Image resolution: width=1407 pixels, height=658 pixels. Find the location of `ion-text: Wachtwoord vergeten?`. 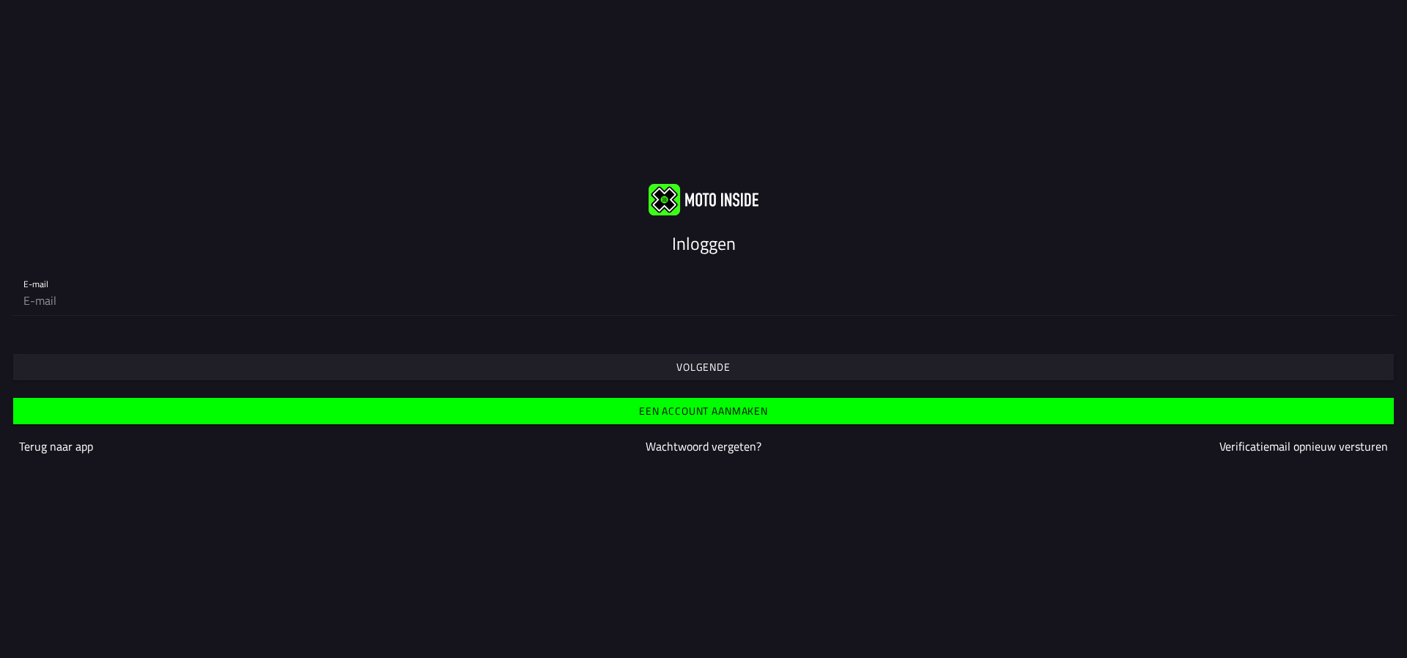

ion-text: Wachtwoord vergeten? is located at coordinates (703, 446).